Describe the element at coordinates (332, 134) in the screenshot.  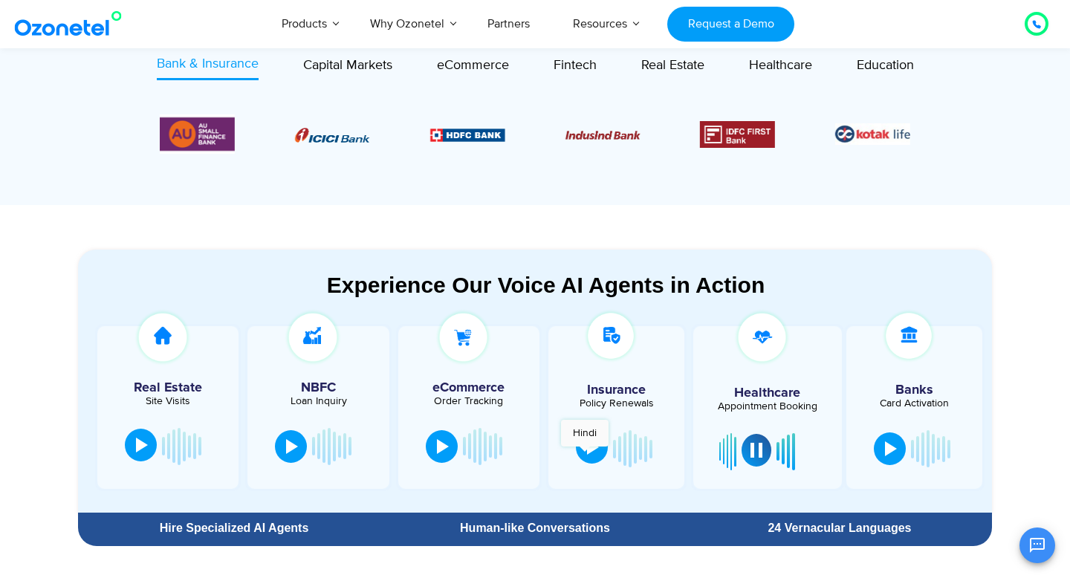
I see `div: 1 / 6` at that location.